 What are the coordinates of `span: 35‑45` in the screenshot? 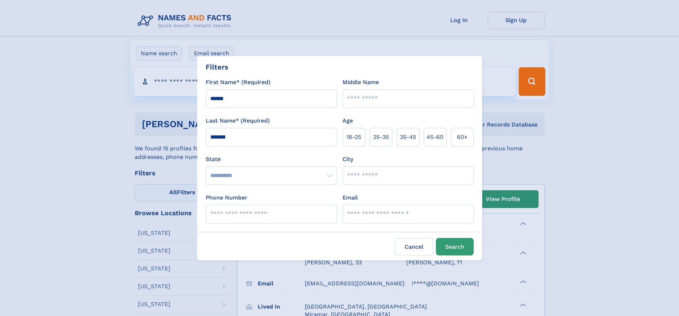 It's located at (408, 137).